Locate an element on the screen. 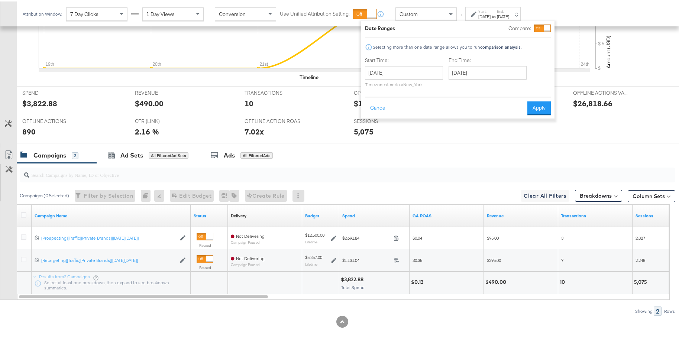 The image size is (679, 347). span: SESSIONS is located at coordinates (382, 120).